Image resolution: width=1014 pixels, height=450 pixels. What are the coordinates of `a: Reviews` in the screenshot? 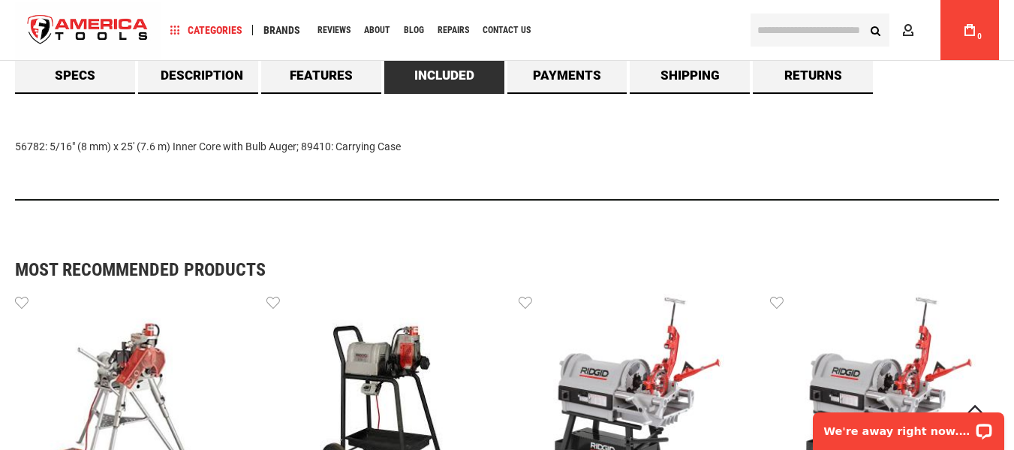 It's located at (334, 30).